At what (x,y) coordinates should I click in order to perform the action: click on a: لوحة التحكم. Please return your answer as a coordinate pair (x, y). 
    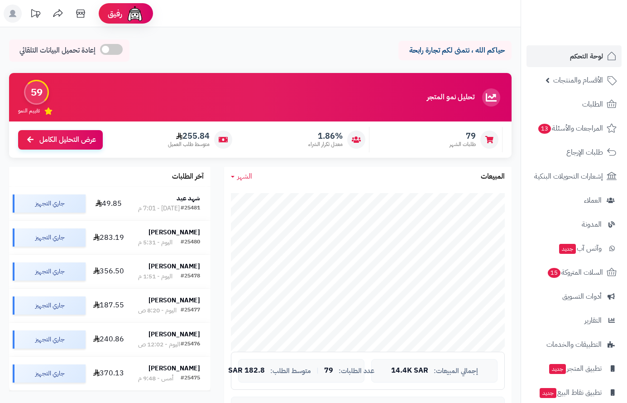
    Looking at the image, I should click on (574, 56).